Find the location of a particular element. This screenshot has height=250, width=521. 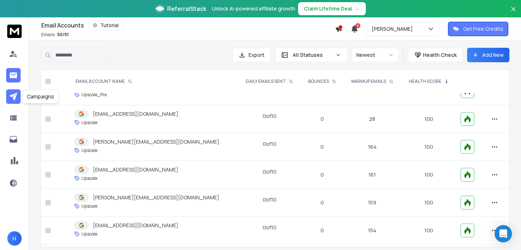

button: Get Free Credits is located at coordinates (478, 29).